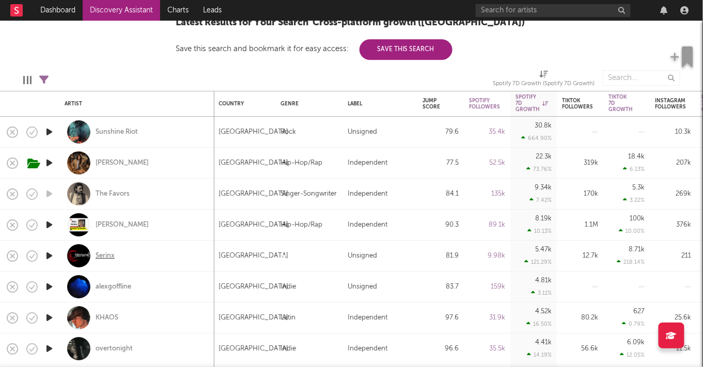 The width and height of the screenshot is (703, 367). What do you see at coordinates (636, 342) in the screenshot?
I see `div: 6.09k` at bounding box center [636, 342].